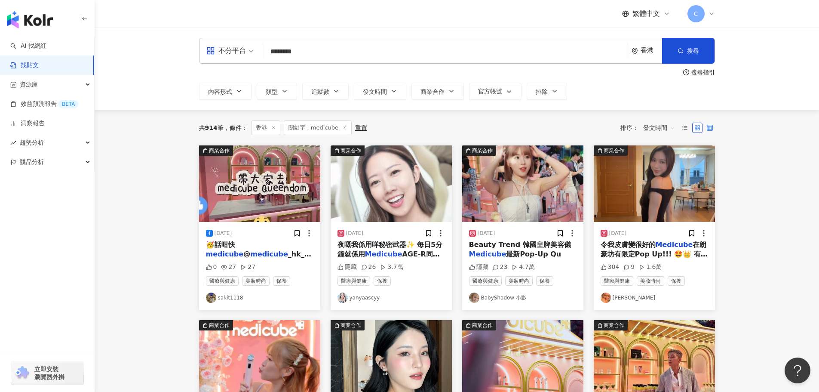 The image size is (819, 392). What do you see at coordinates (29, 84) in the screenshot?
I see `span: 資源庫` at bounding box center [29, 84].